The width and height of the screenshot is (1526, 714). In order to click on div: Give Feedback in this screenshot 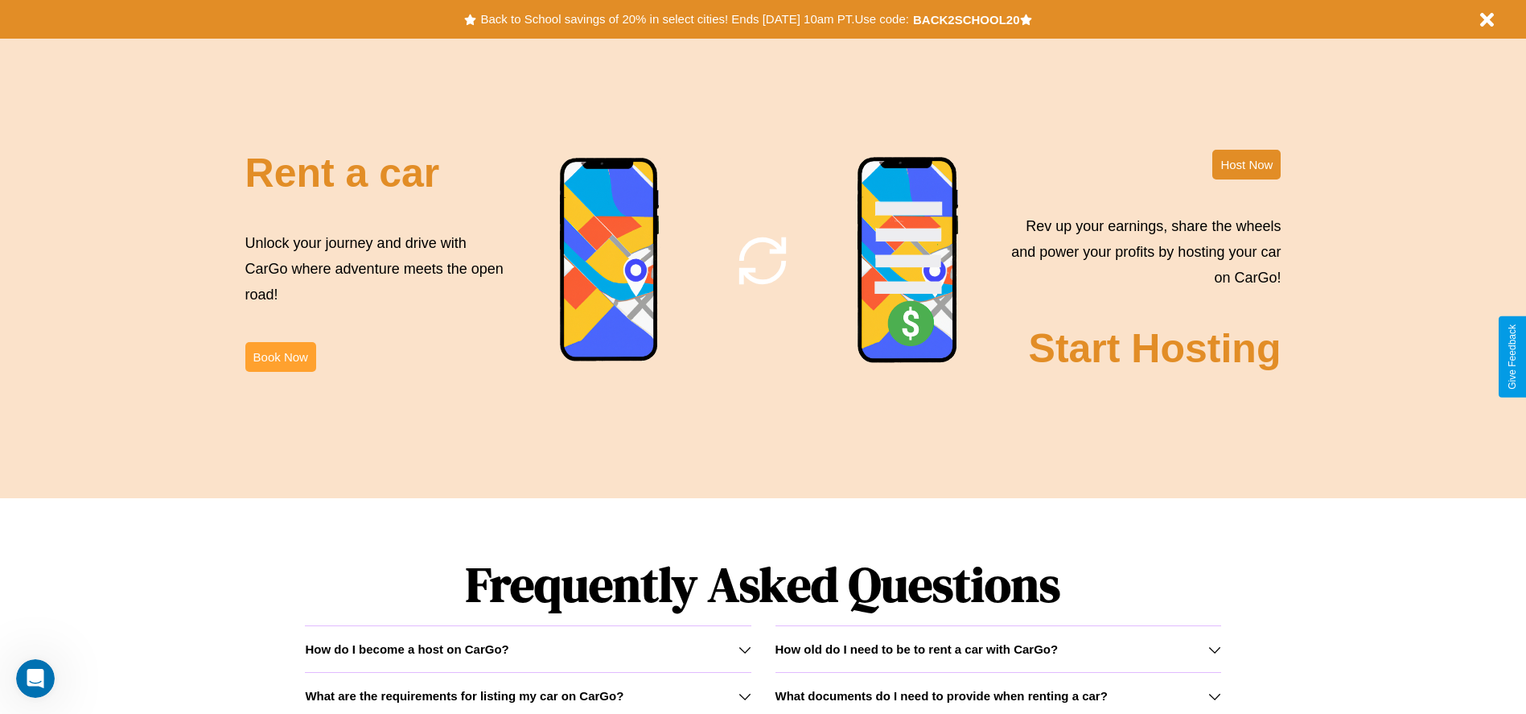, I will do `click(1513, 356)`.